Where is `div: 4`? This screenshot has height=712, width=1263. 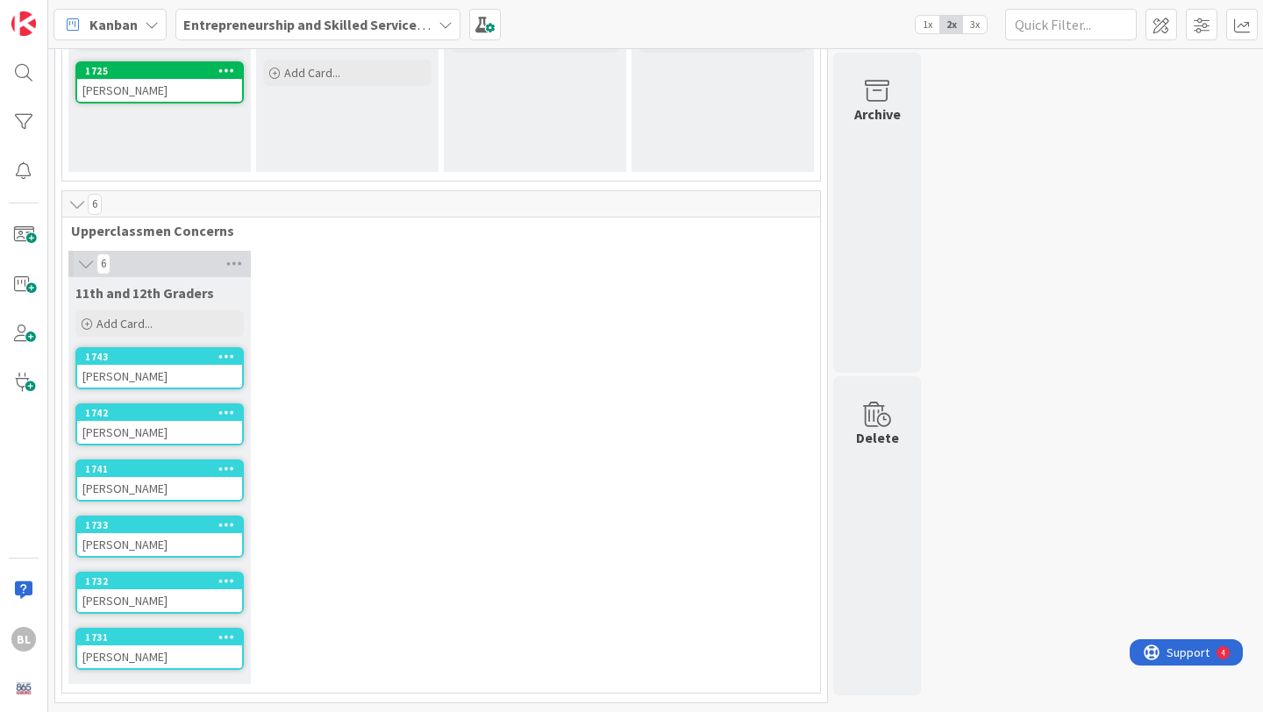 div: 4 is located at coordinates (93, 14).